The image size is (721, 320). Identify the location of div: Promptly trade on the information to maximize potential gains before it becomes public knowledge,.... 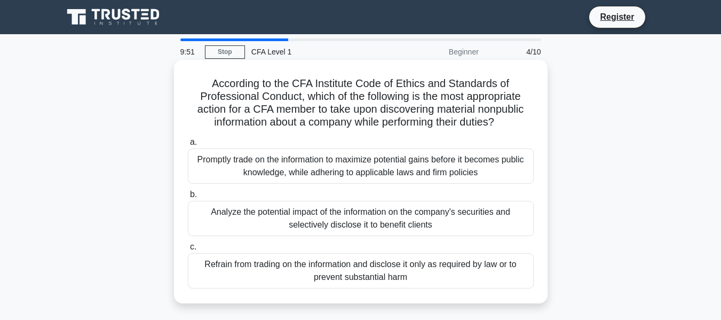
(361, 166).